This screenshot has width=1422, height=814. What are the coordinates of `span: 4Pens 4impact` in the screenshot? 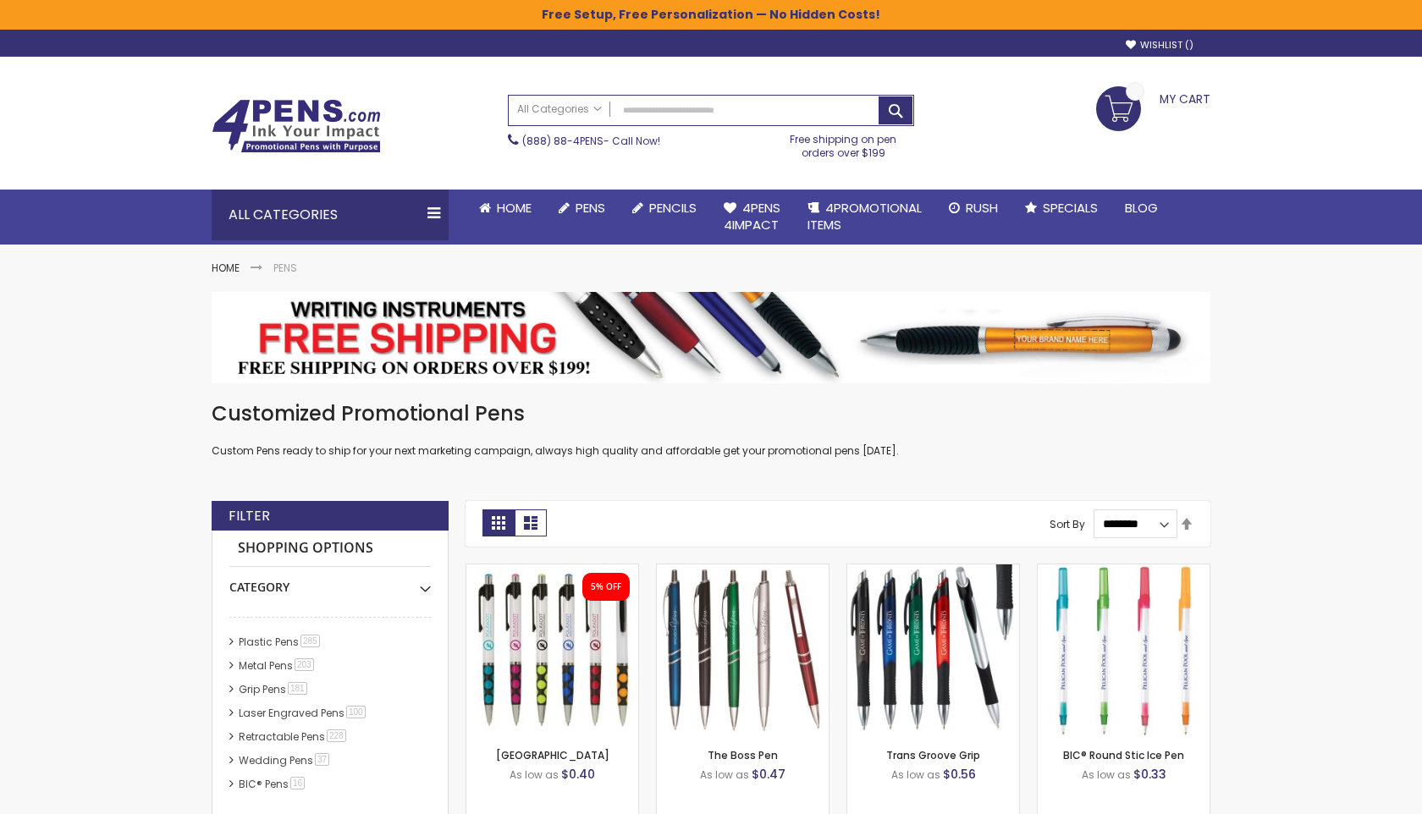 It's located at (752, 216).